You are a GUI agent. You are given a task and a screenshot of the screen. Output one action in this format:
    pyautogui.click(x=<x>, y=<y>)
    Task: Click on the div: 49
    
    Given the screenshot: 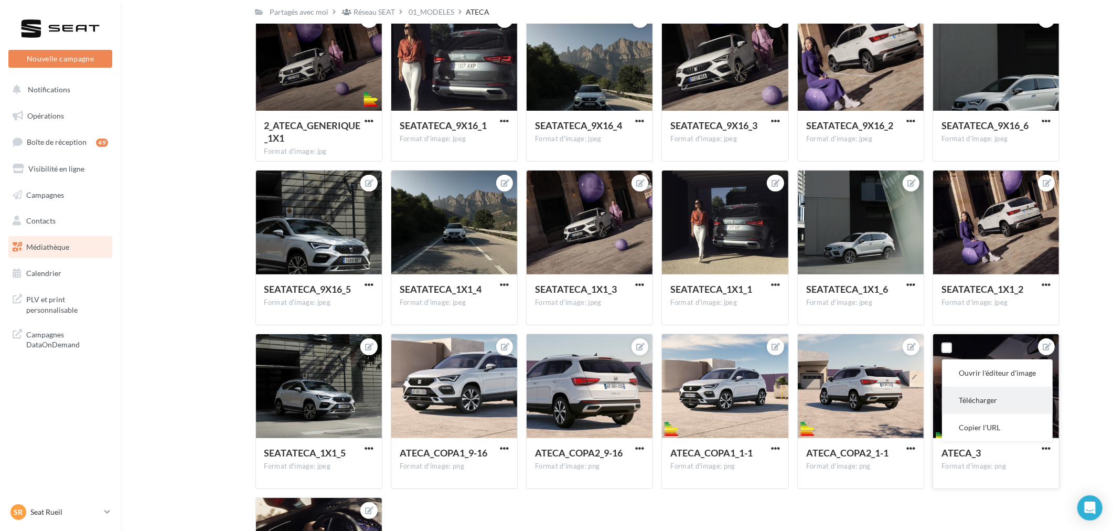 What is the action you would take?
    pyautogui.click(x=102, y=143)
    